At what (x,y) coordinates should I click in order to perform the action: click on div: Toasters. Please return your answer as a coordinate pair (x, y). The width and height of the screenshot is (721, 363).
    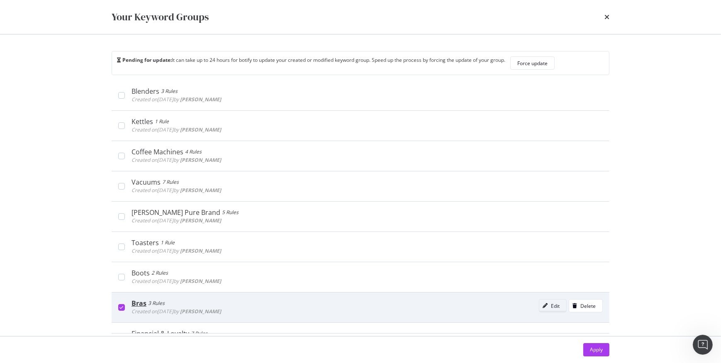
    Looking at the image, I should click on (145, 243).